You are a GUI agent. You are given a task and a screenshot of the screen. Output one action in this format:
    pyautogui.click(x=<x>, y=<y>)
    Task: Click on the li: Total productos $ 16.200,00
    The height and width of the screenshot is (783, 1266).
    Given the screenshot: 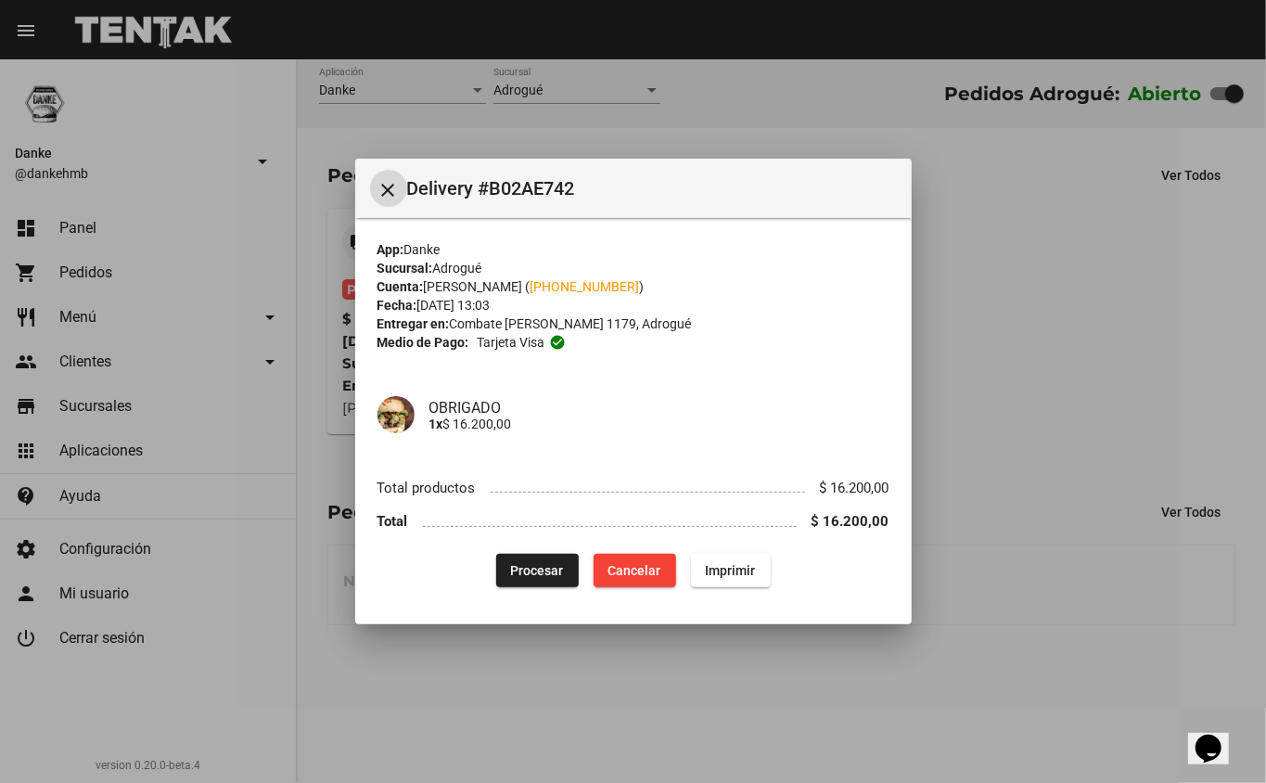 What is the action you would take?
    pyautogui.click(x=633, y=487)
    